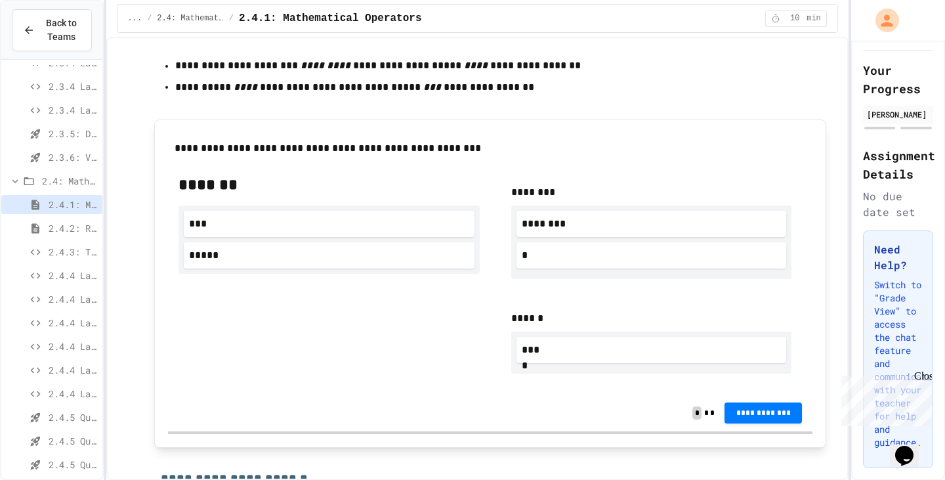 The height and width of the screenshot is (480, 945). I want to click on div: My Account, so click(882, 20).